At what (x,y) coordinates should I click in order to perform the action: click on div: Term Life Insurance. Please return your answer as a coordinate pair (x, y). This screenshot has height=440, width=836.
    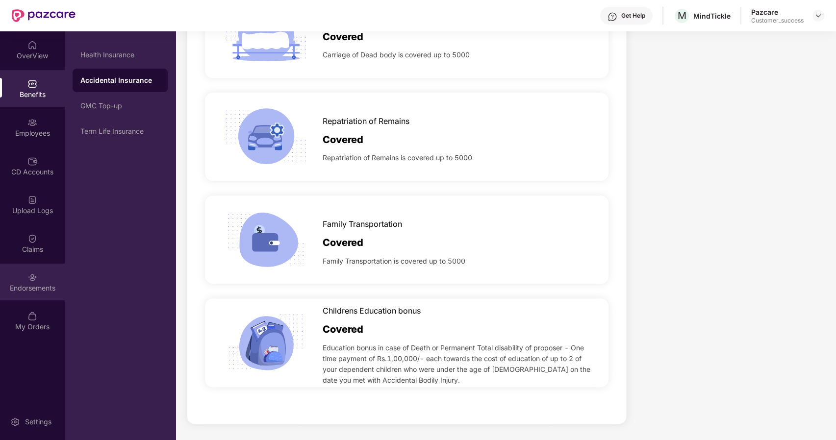
    Looking at the image, I should click on (120, 131).